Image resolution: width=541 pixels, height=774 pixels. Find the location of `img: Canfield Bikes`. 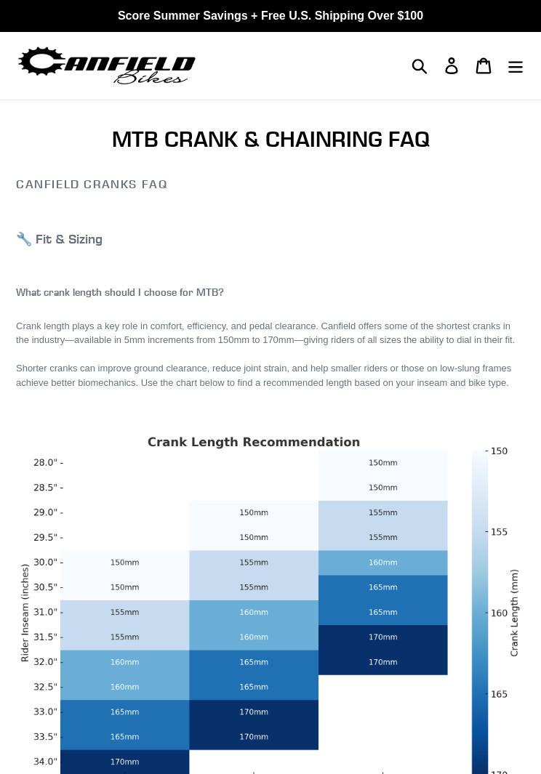

img: Canfield Bikes is located at coordinates (107, 65).